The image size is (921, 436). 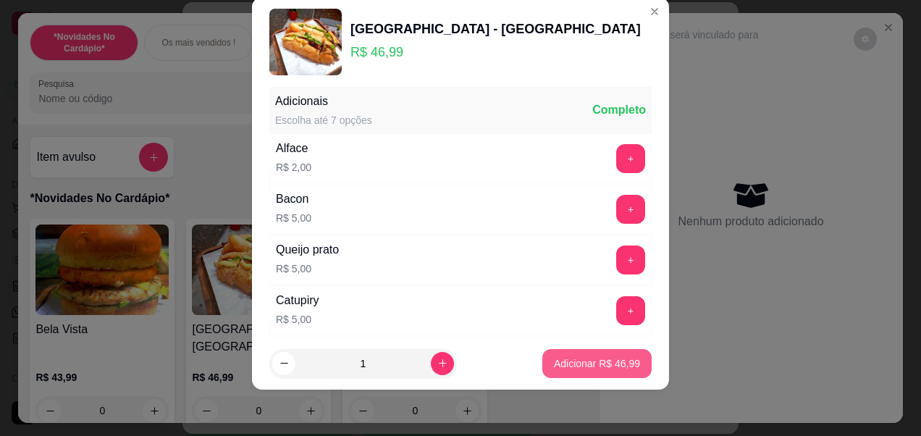 I want to click on div: Queijo prato, so click(x=307, y=250).